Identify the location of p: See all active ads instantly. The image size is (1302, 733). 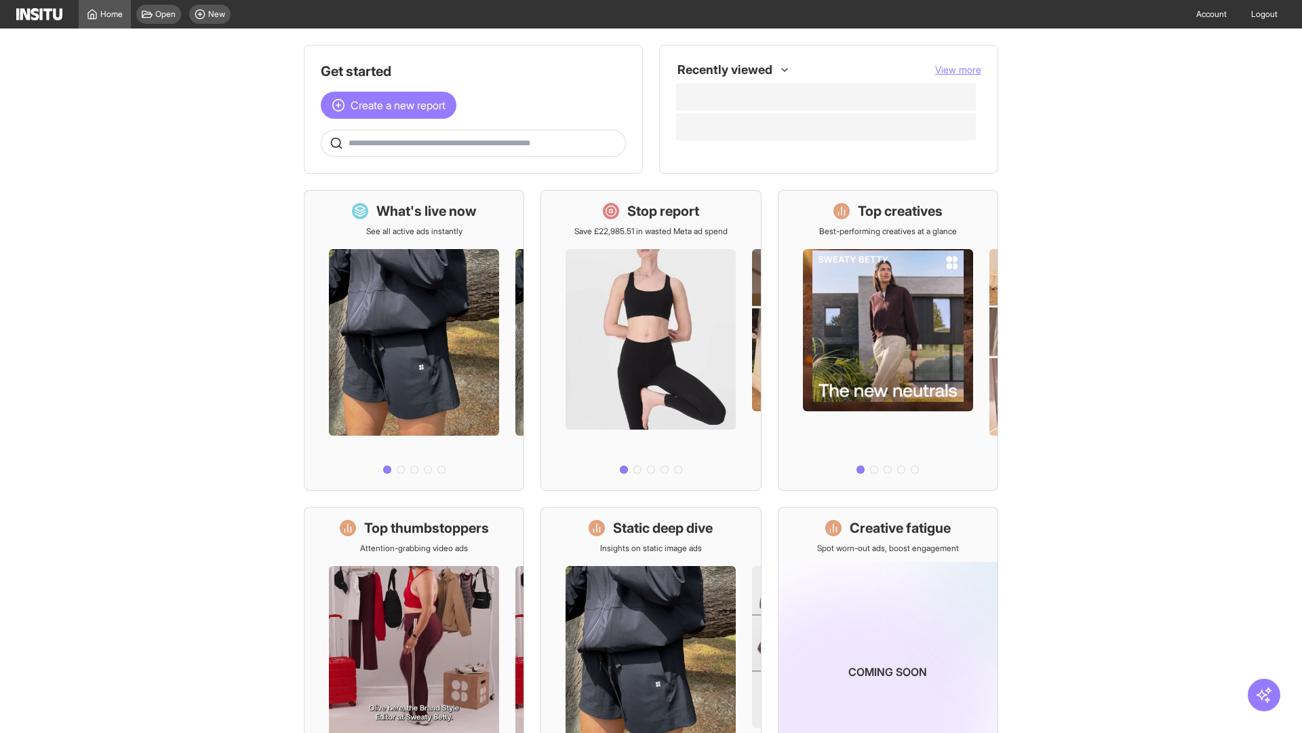
(414, 231).